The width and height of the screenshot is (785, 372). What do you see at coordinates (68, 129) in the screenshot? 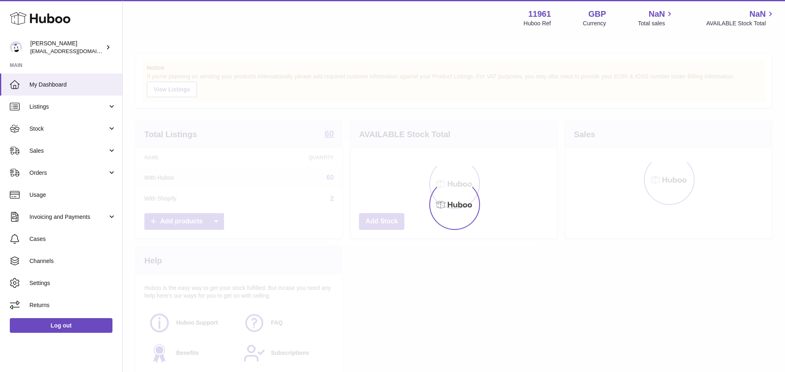
I see `span: Stock` at bounding box center [68, 129].